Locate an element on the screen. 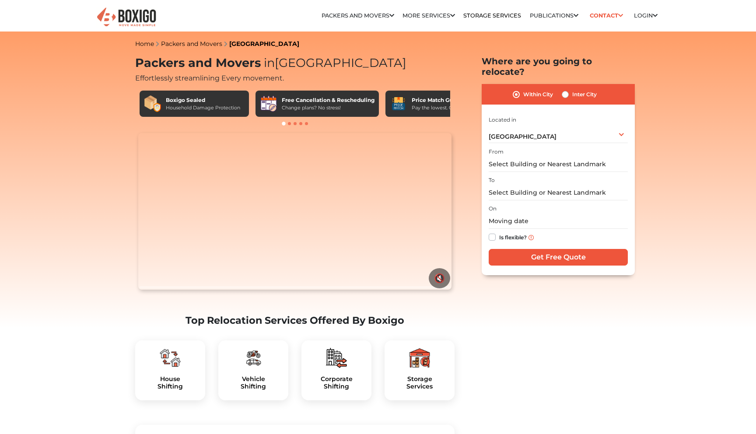 This screenshot has width=756, height=434. label: Within City is located at coordinates (538, 94).